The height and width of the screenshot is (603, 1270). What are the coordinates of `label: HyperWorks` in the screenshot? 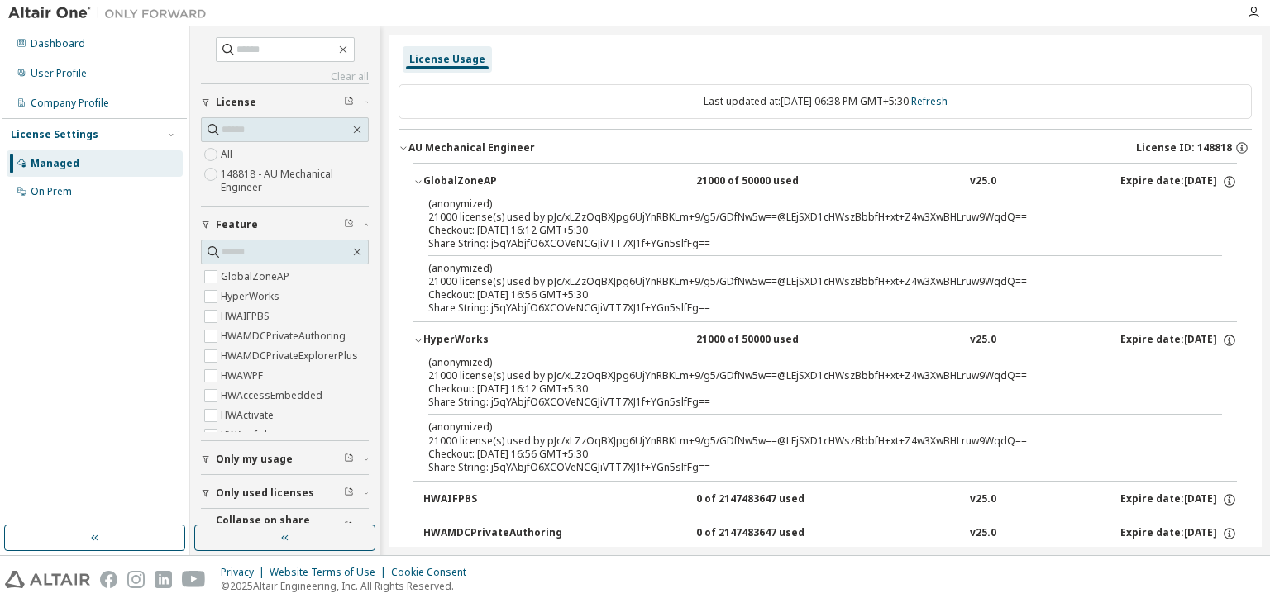 It's located at (251, 297).